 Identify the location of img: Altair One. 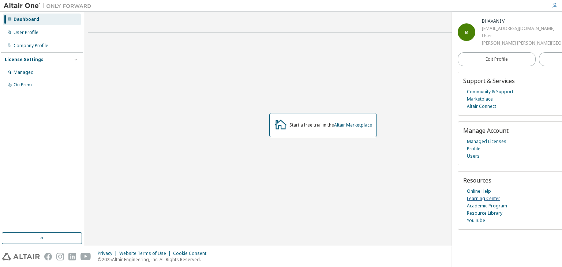
(49, 6).